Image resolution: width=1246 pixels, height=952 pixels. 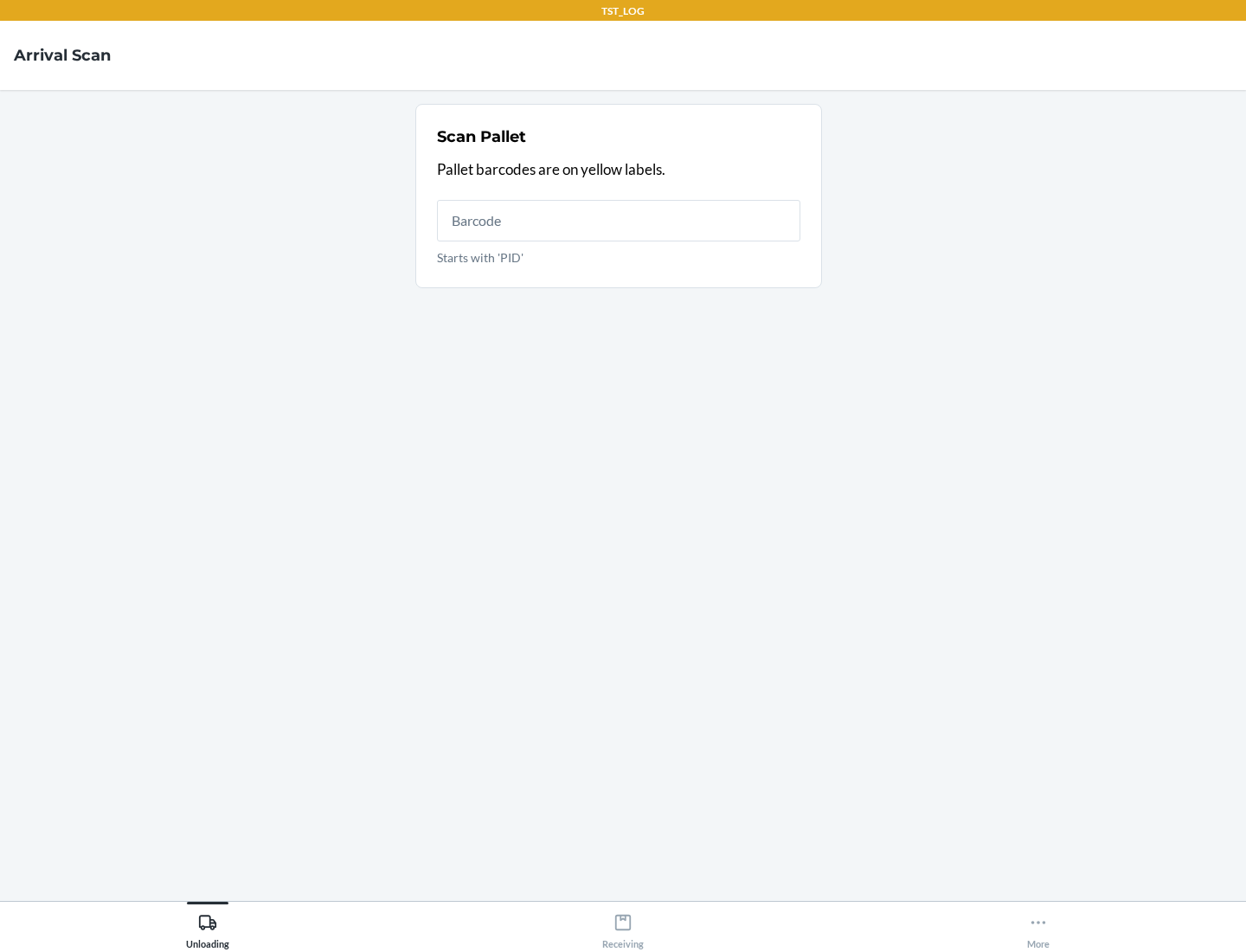 What do you see at coordinates (623, 12) in the screenshot?
I see `p: TST_LOG` at bounding box center [623, 12].